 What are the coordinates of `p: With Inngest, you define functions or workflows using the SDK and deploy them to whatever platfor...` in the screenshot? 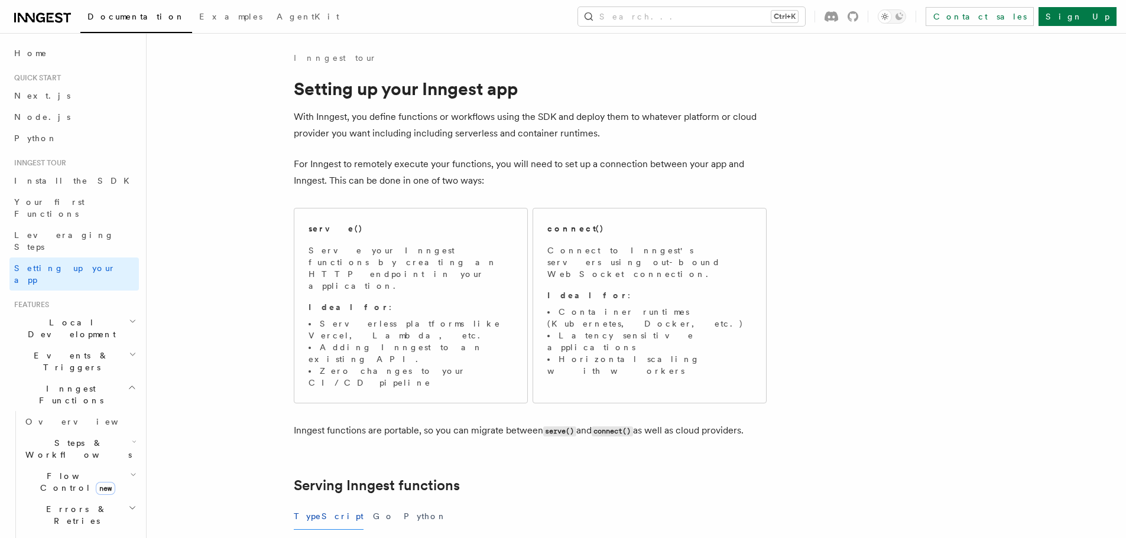 It's located at (530, 125).